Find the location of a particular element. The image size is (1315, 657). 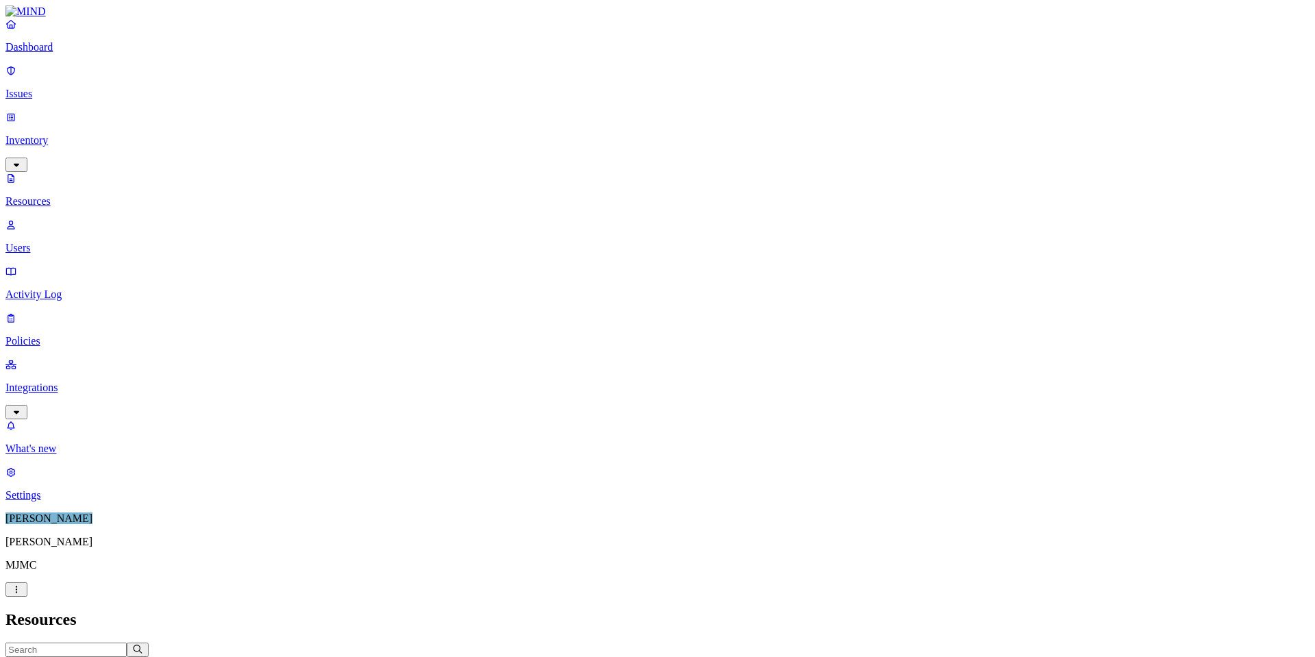

p: Resources is located at coordinates (657, 201).